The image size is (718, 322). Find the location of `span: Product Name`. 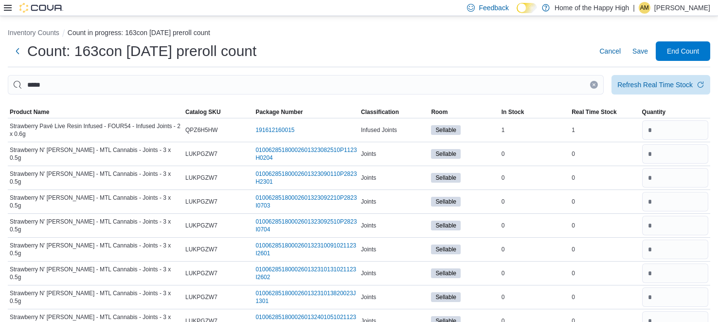

span: Product Name is located at coordinates (29, 112).